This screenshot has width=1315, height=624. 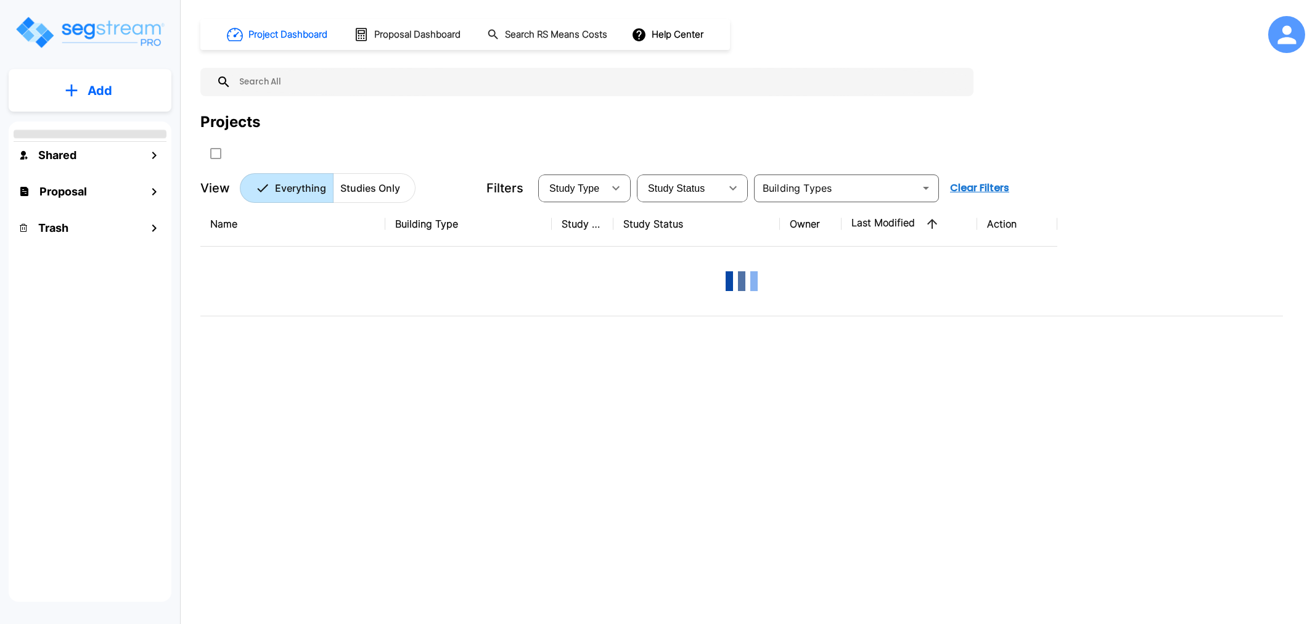 I want to click on p: Filters, so click(x=505, y=188).